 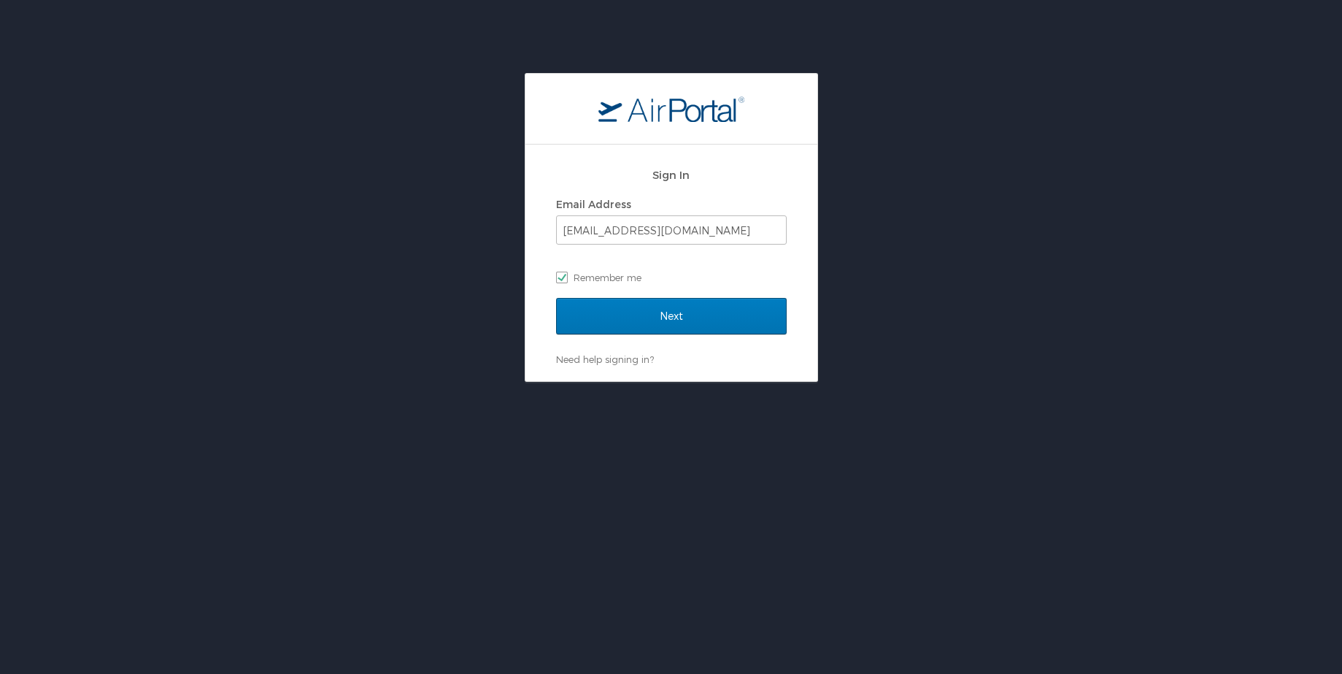 I want to click on a: Need help signing in?, so click(x=605, y=359).